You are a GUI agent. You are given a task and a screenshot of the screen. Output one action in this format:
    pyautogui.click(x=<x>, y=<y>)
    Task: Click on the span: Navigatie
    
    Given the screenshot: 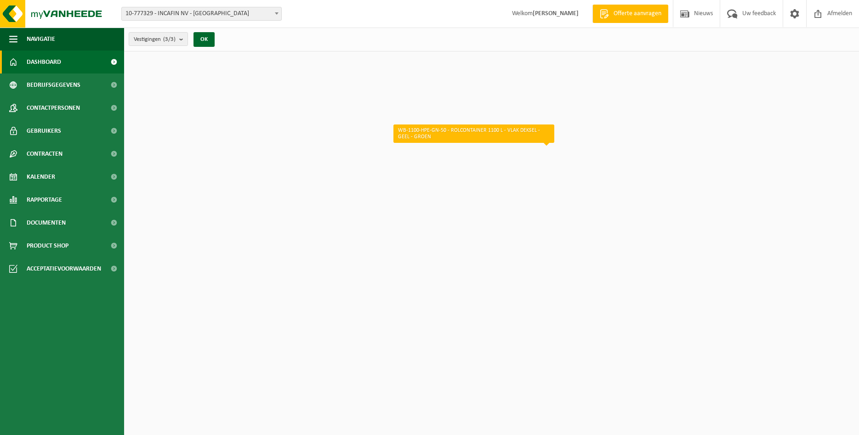 What is the action you would take?
    pyautogui.click(x=41, y=39)
    